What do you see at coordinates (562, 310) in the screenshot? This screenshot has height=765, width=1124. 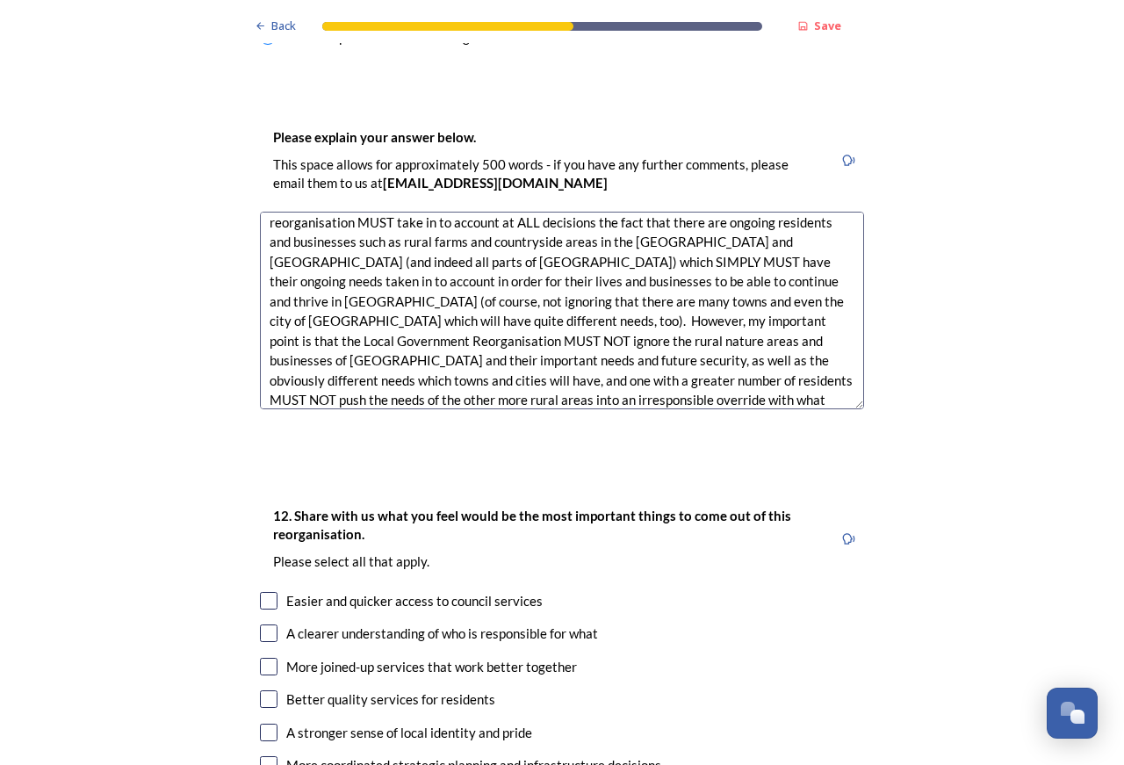 I see `textarea: Whether the Single or Twin Unitary model is adopted, my Main concern is that any Local Government...` at bounding box center [562, 310].